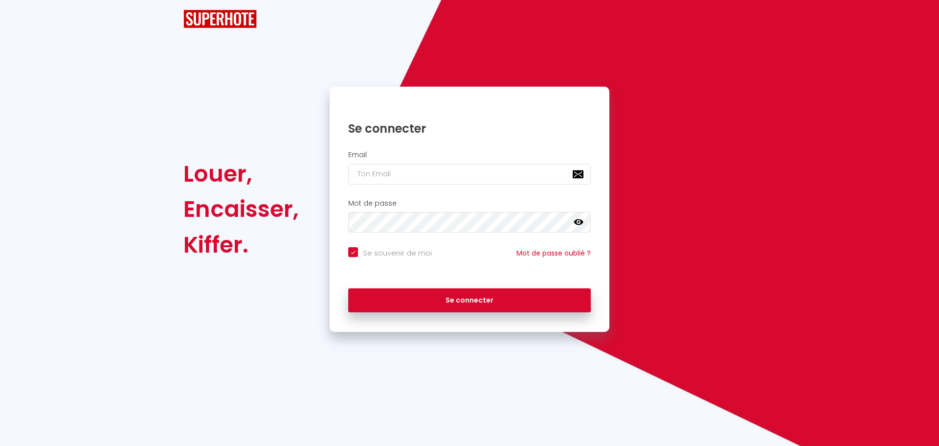  I want to click on div: Louer,, so click(241, 174).